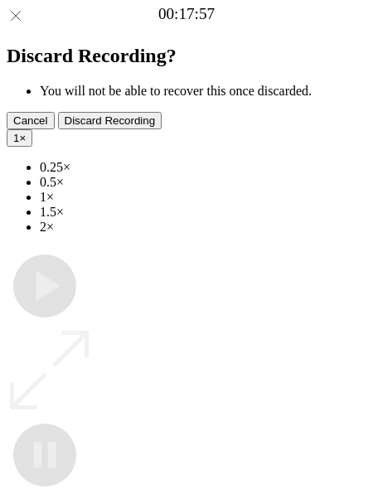 The height and width of the screenshot is (499, 373). What do you see at coordinates (110, 120) in the screenshot?
I see `button: Discard Recording` at bounding box center [110, 120].